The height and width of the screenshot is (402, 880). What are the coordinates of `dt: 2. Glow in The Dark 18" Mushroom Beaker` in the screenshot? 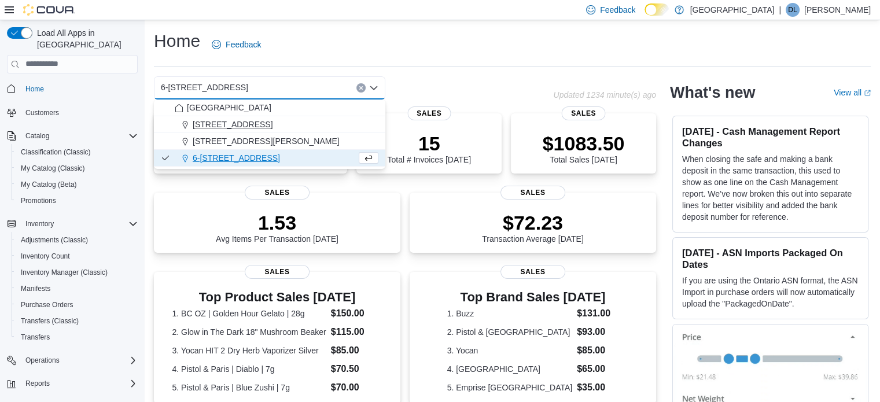 It's located at (249, 332).